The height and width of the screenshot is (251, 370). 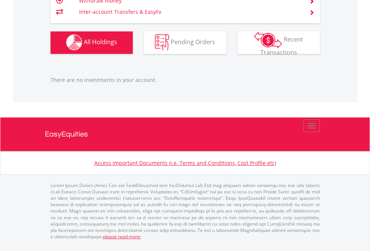 What do you see at coordinates (279, 43) in the screenshot?
I see `button: Recent Transactions` at bounding box center [279, 43].